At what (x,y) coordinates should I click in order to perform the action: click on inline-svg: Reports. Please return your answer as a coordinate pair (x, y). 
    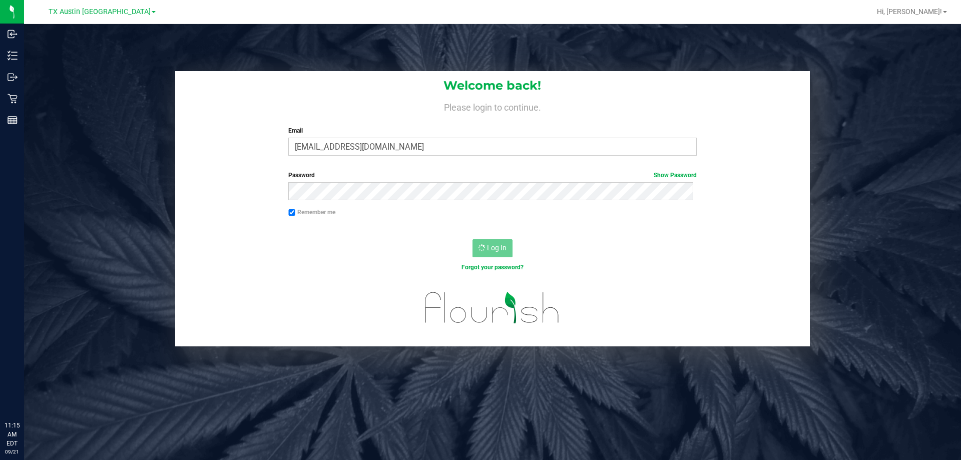
    Looking at the image, I should click on (13, 120).